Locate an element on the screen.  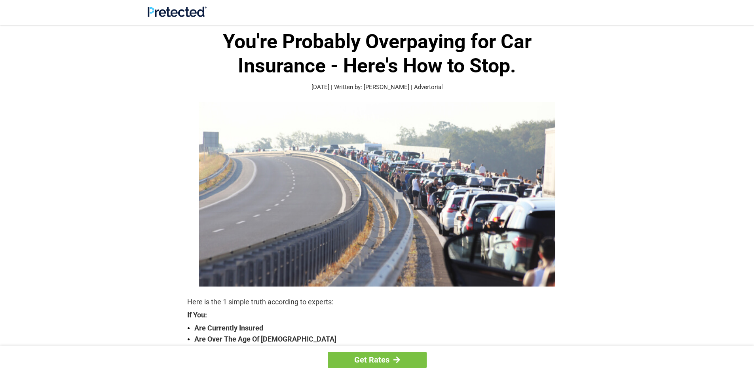
a: Get Rates is located at coordinates (377, 360).